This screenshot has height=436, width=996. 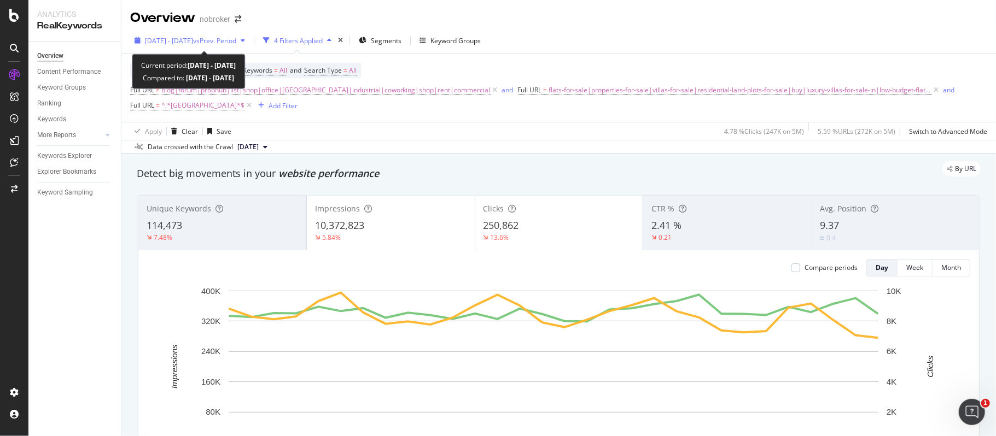 I want to click on button: Segments, so click(x=380, y=40).